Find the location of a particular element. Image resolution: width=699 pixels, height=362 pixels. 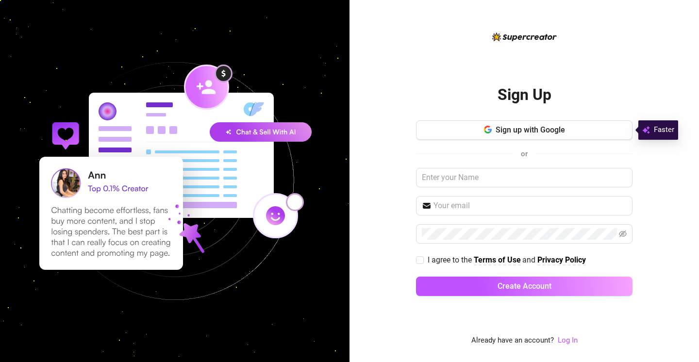

a: Privacy Policy is located at coordinates (562, 260).